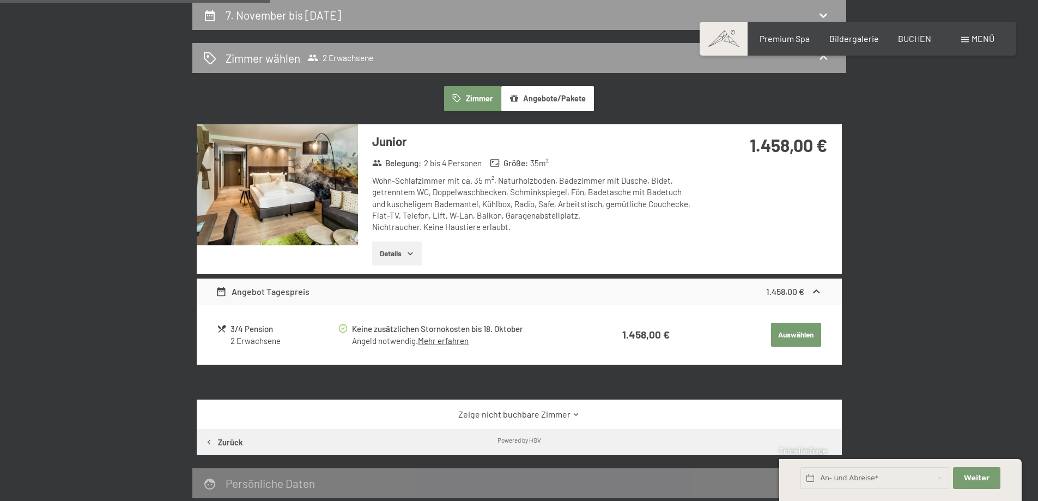 The image size is (1038, 501). Describe the element at coordinates (224, 442) in the screenshot. I see `button: Zurück` at that location.